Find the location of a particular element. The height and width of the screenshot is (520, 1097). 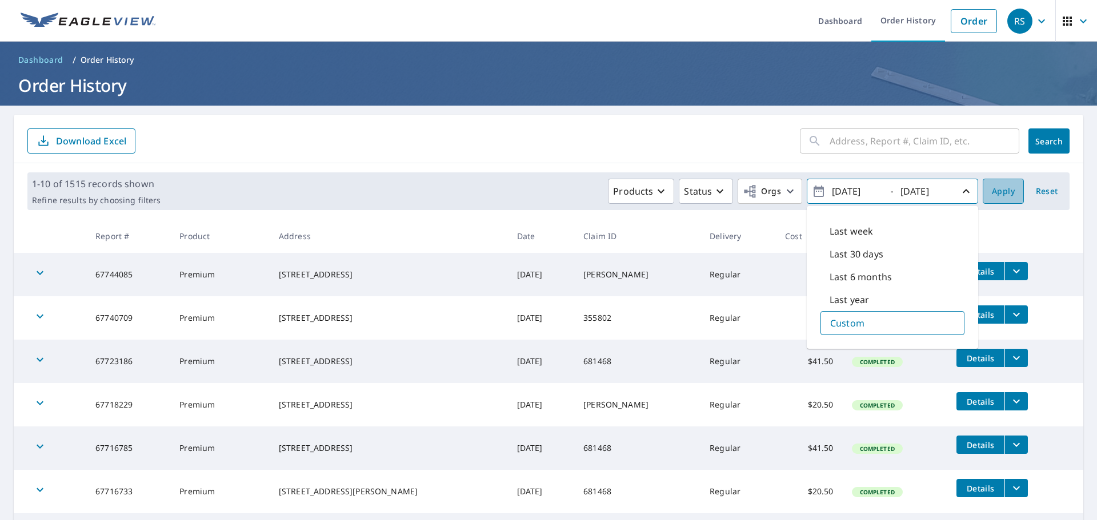

div: Last week is located at coordinates (892, 231).